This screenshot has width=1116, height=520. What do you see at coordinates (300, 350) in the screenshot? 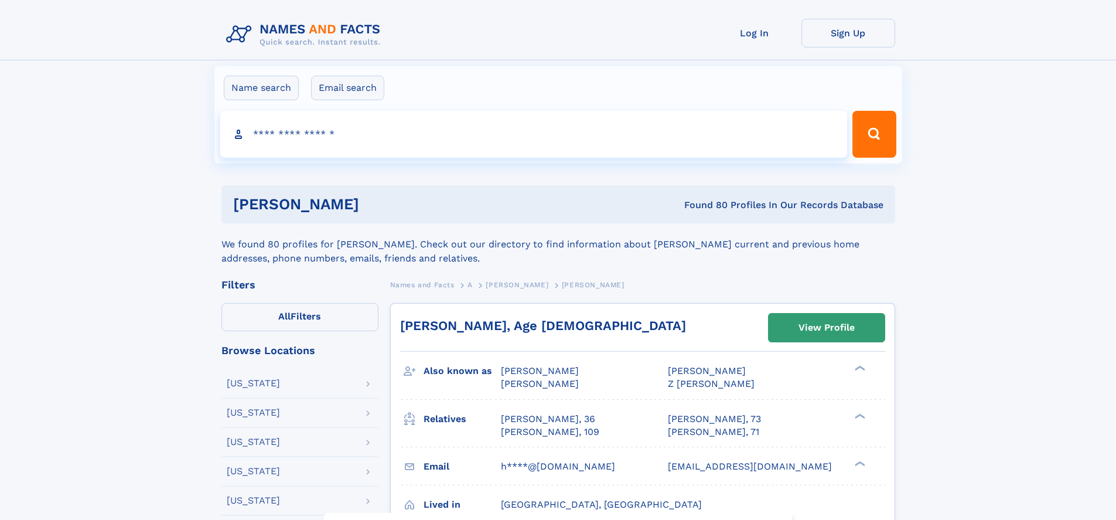
I see `div: Browse Locations` at bounding box center [300, 350].